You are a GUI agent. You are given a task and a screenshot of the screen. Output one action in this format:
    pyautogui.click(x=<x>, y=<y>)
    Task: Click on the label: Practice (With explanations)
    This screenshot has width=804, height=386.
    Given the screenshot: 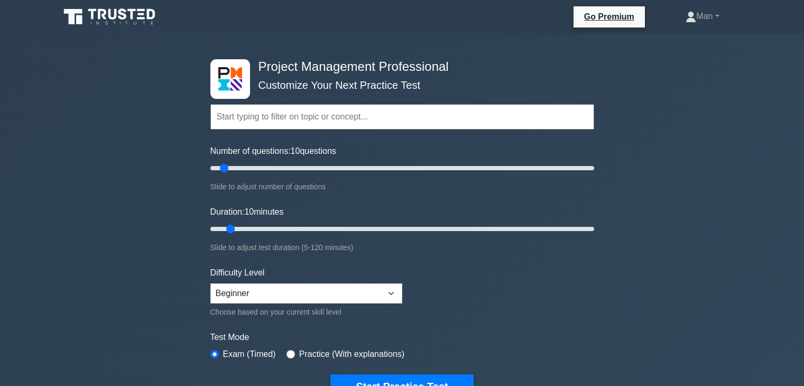 What is the action you would take?
    pyautogui.click(x=352, y=354)
    